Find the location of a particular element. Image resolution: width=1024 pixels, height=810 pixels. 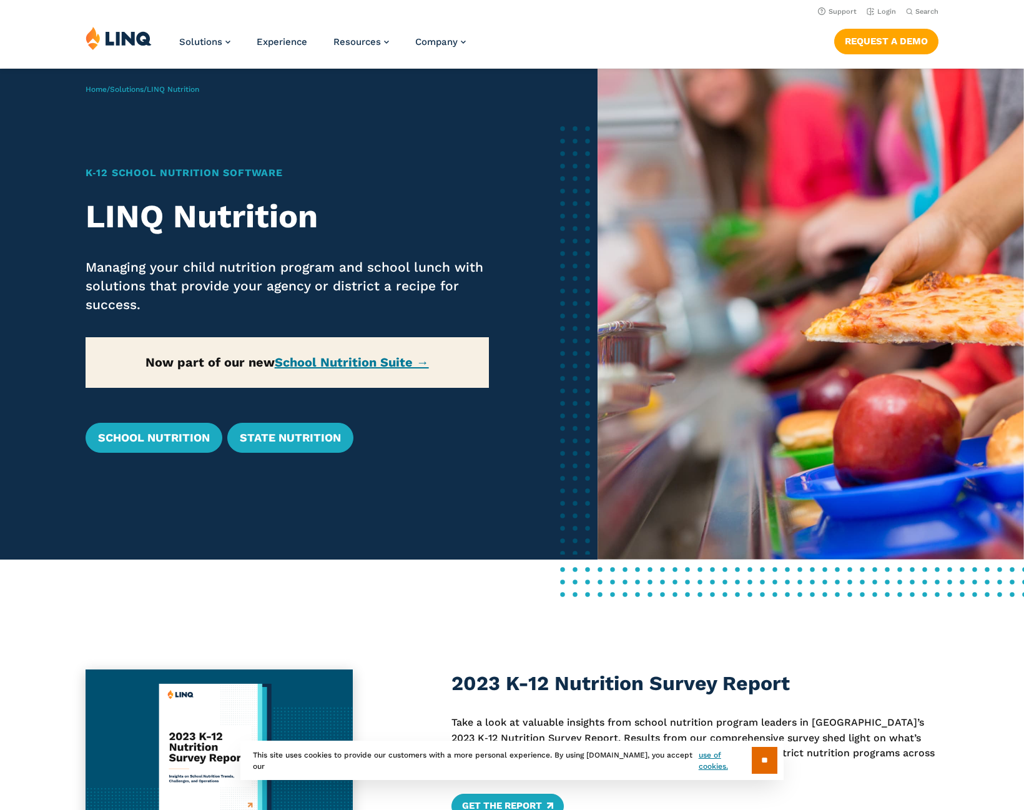

img: Nutrition Overview Banner is located at coordinates (810, 314).